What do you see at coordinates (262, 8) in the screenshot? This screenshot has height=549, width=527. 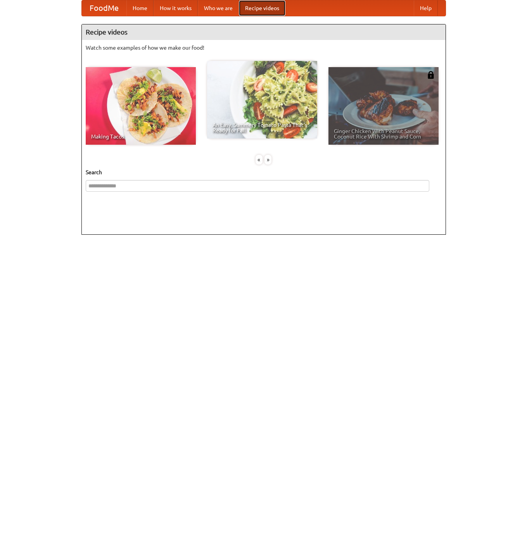 I see `a: Recipe videos` at bounding box center [262, 8].